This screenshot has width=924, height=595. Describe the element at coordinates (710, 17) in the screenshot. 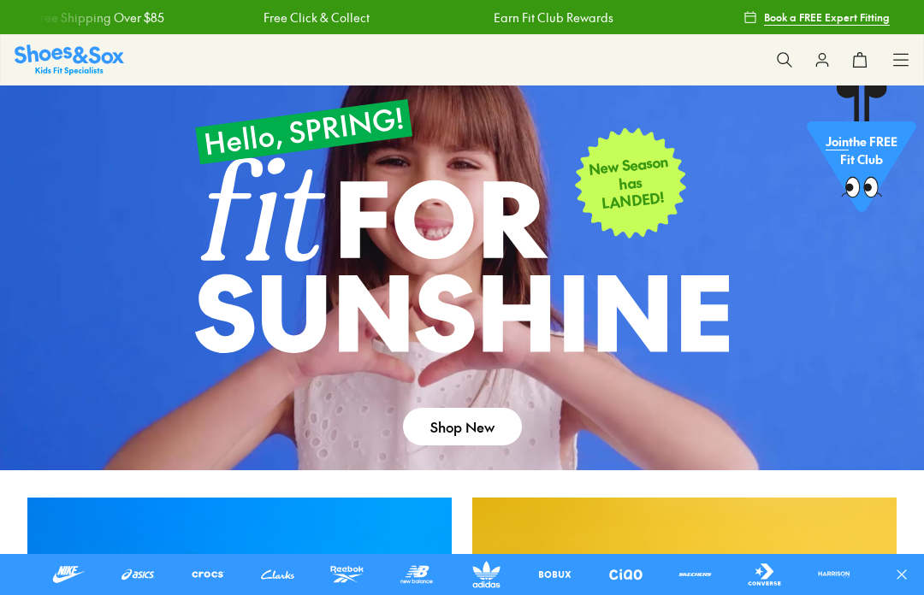

I see `a: Free Shipping Over $85` at that location.